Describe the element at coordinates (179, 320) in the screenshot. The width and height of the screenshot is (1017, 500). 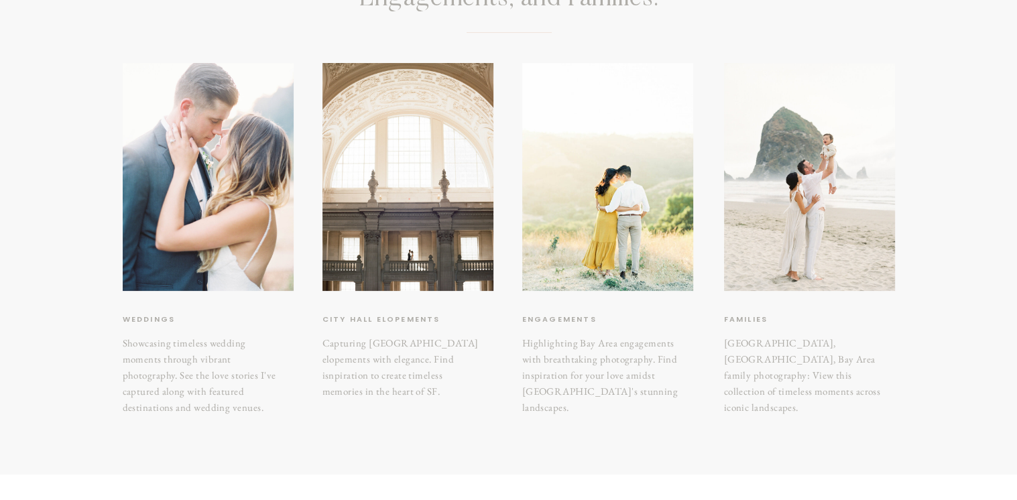
I see `h3: weddings` at that location.